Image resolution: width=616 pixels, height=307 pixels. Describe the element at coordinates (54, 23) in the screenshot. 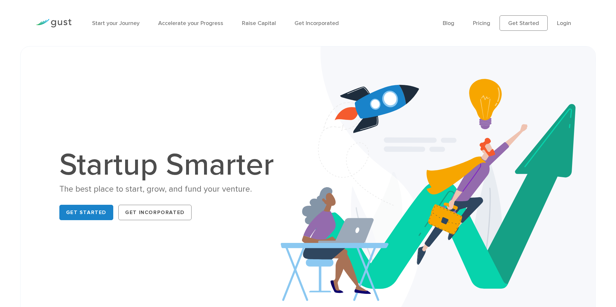

I see `img: Gust Logo` at that location.